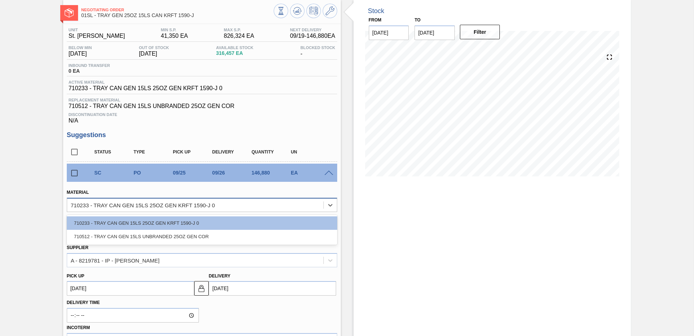  Describe the element at coordinates (193, 152) in the screenshot. I see `div: Pick up` at that location.